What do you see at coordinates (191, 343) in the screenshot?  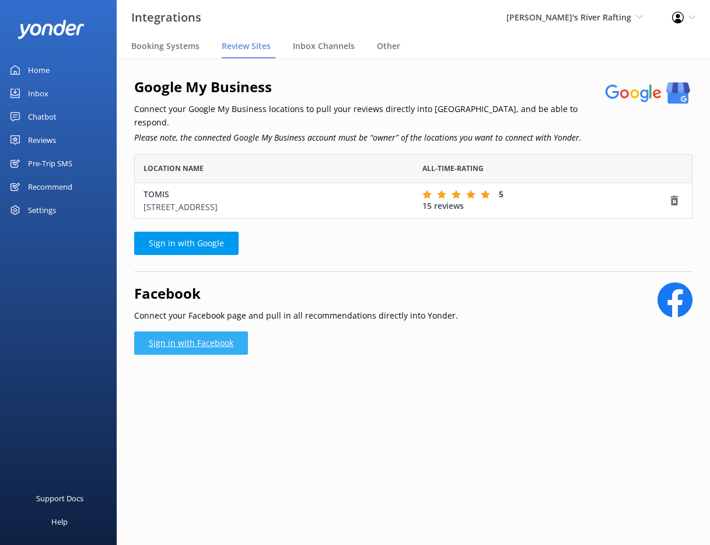 I see `a: Sign in with Facebook` at bounding box center [191, 343].